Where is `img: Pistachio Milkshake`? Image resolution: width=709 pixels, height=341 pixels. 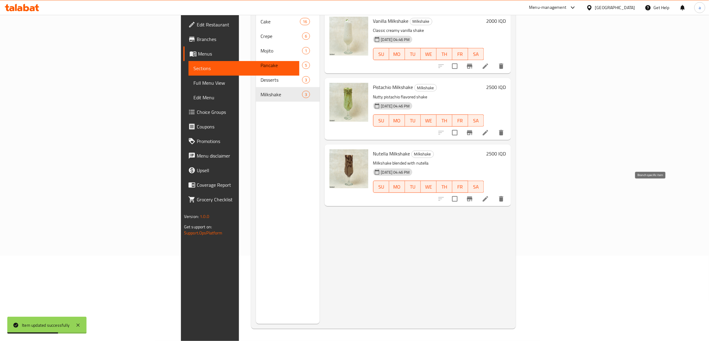 img: Pistachio Milkshake is located at coordinates (349, 102).